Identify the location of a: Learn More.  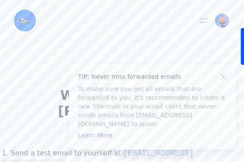
(95, 135).